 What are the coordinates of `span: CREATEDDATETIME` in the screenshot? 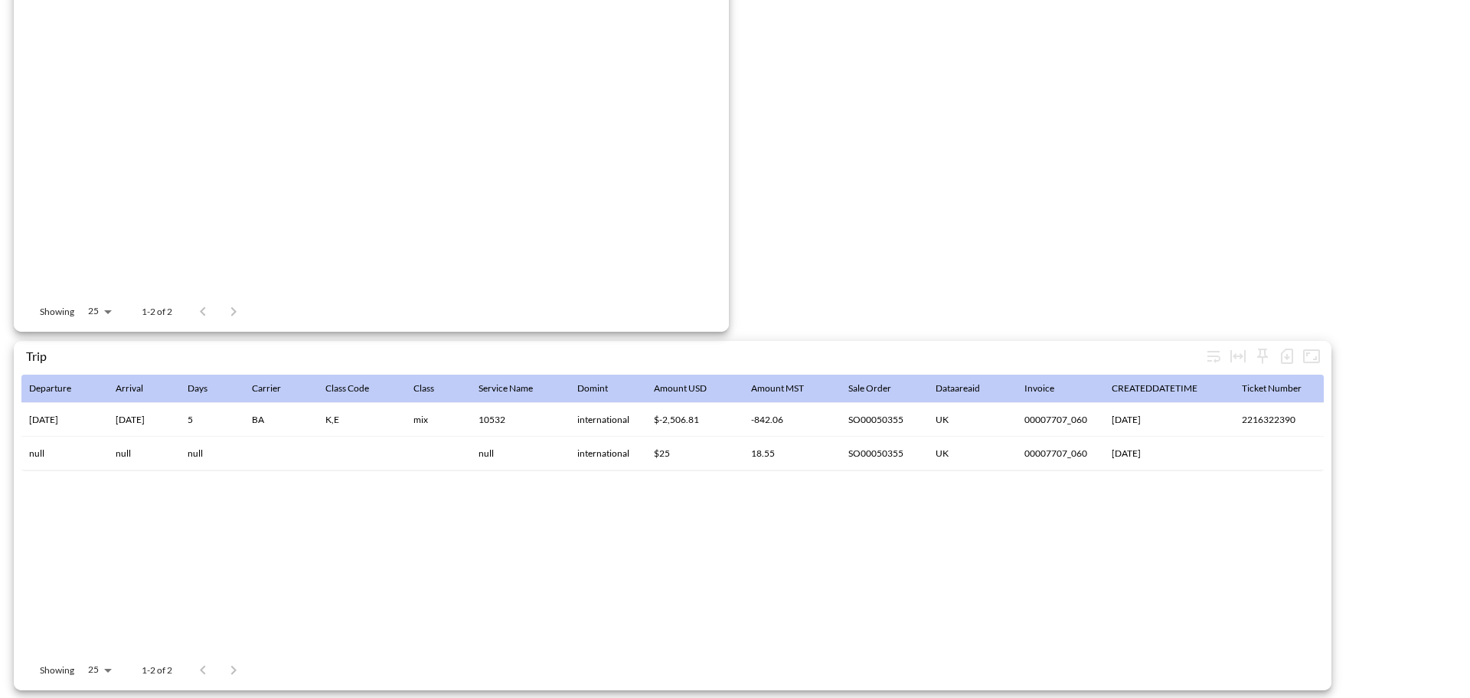 It's located at (1165, 388).